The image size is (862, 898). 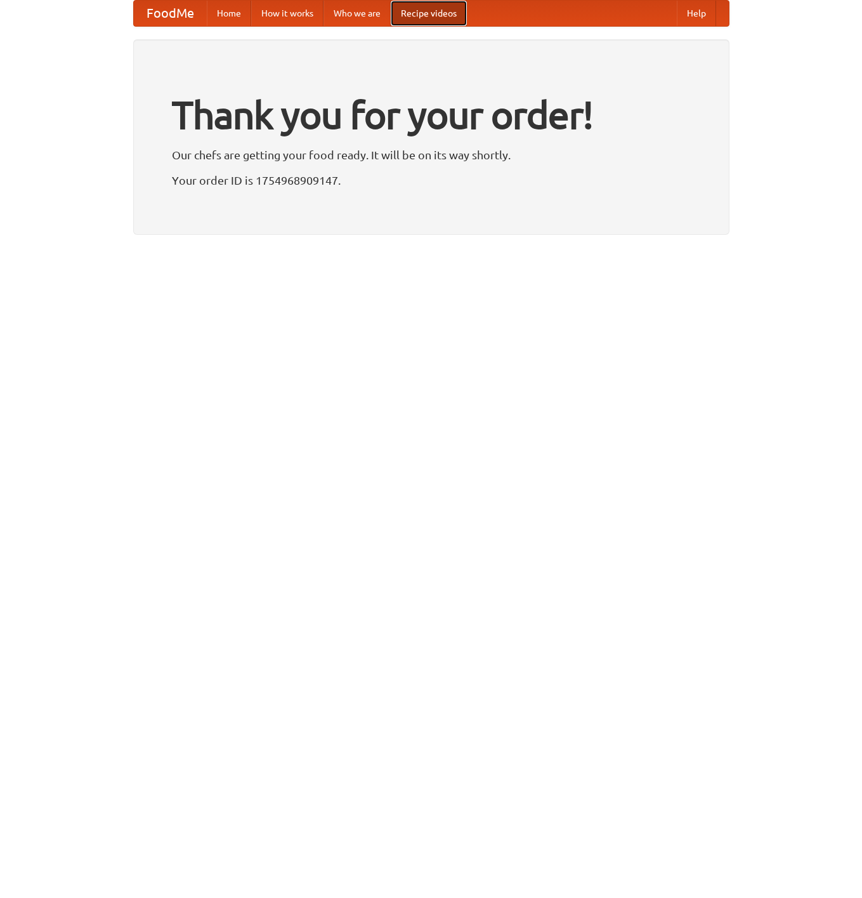 What do you see at coordinates (170, 13) in the screenshot?
I see `a: FoodMe` at bounding box center [170, 13].